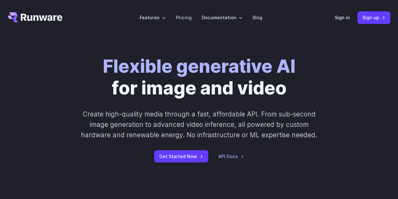 The width and height of the screenshot is (398, 199). I want to click on a: Go to /, so click(35, 17).